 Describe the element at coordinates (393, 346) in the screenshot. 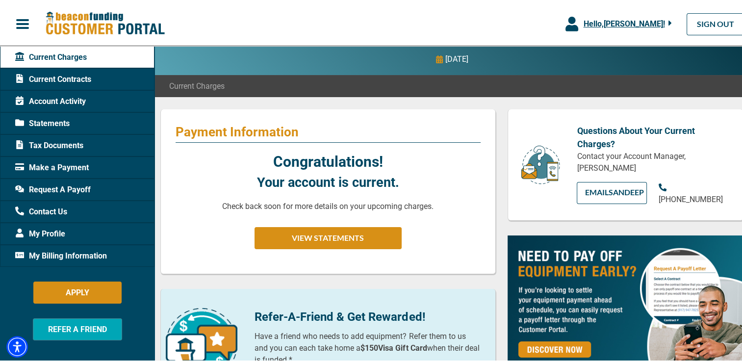

I see `b: $150 Visa Gift Card` at that location.